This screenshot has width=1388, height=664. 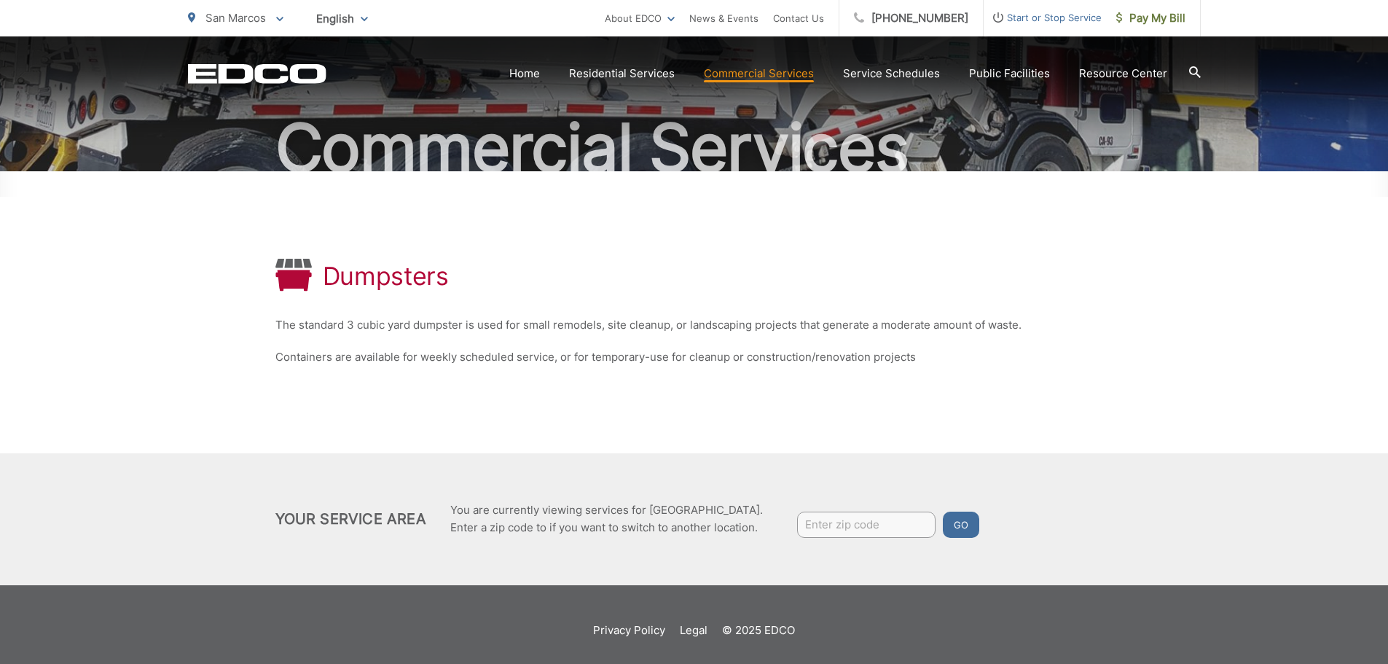 I want to click on h1: Dumpsters, so click(x=385, y=264).